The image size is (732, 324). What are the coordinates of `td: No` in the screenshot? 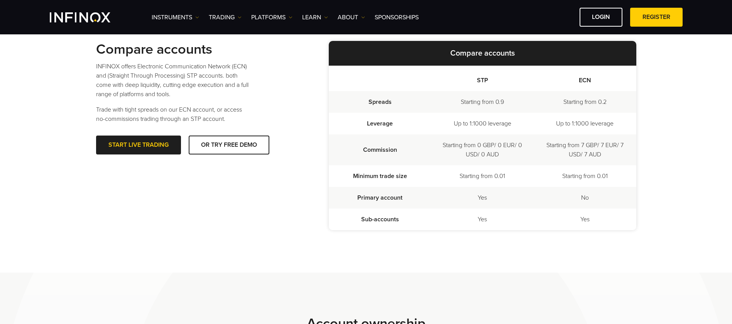 It's located at (585, 198).